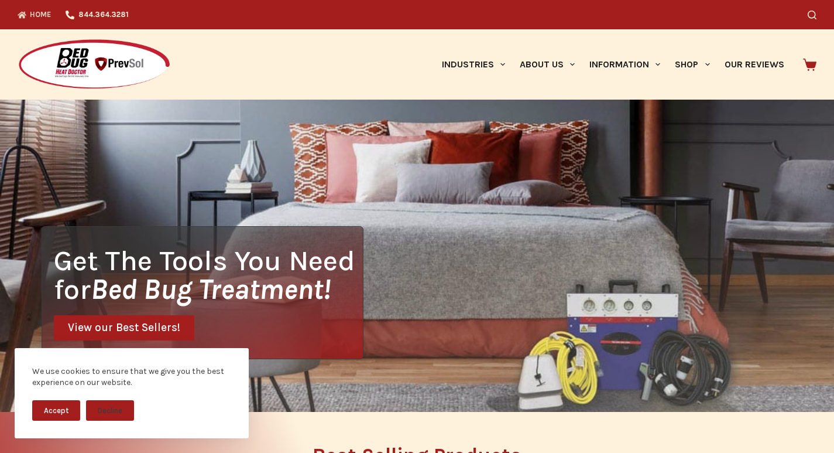 The image size is (834, 453). Describe the element at coordinates (124, 327) in the screenshot. I see `a: View our Best Sellers!` at that location.